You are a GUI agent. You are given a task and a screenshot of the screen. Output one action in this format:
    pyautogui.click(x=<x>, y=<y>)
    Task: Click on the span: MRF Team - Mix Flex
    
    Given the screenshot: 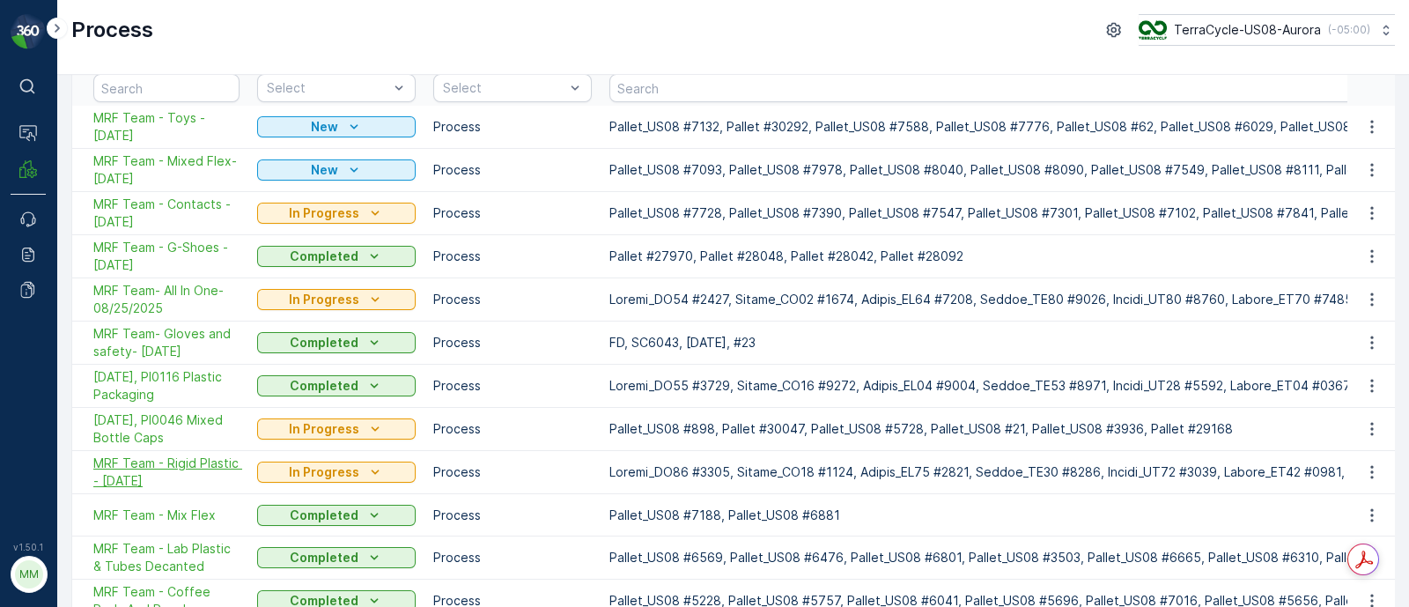 What is the action you would take?
    pyautogui.click(x=166, y=515)
    